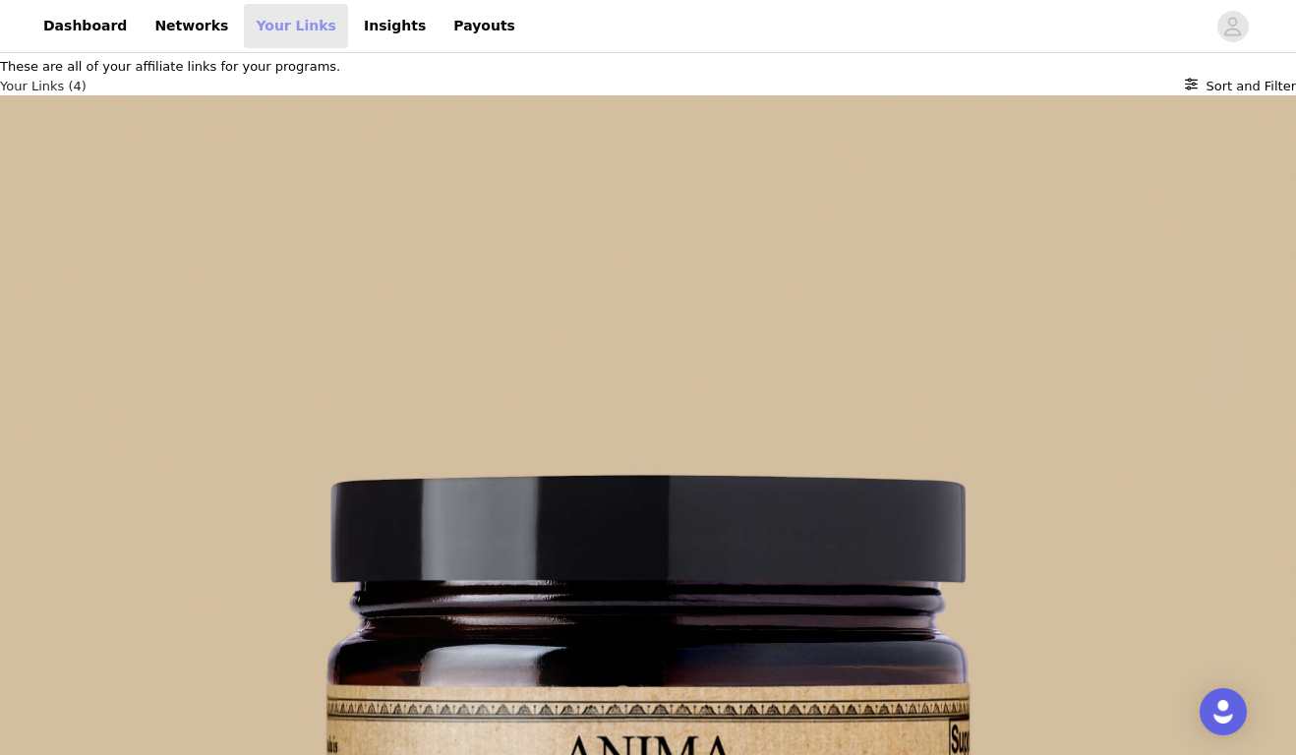  Describe the element at coordinates (1232, 27) in the screenshot. I see `div: avatar` at that location.